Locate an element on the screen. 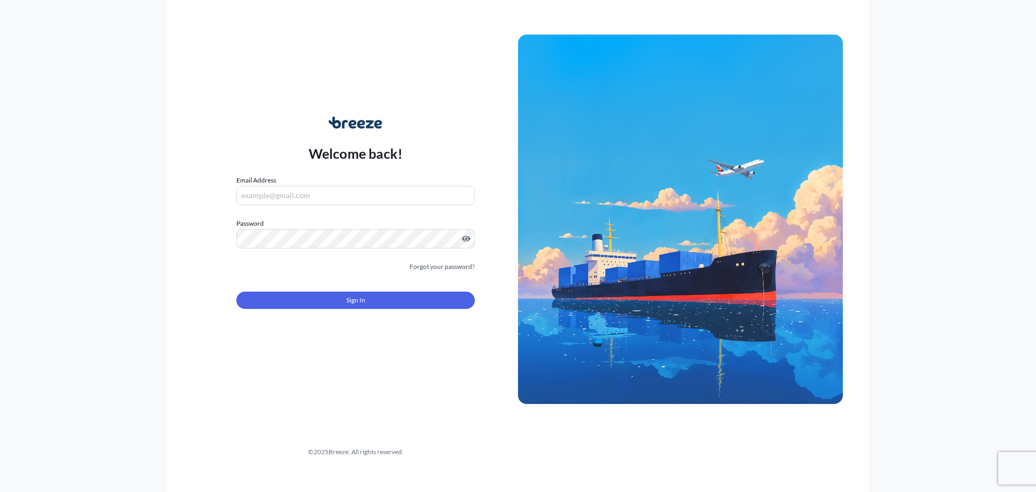  span: Sign In is located at coordinates (356, 300).